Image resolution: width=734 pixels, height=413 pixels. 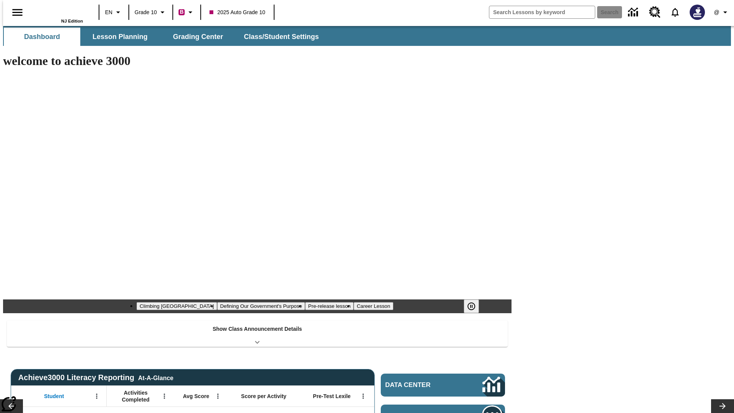 What do you see at coordinates (42, 37) in the screenshot?
I see `button: Dashboard` at bounding box center [42, 37].